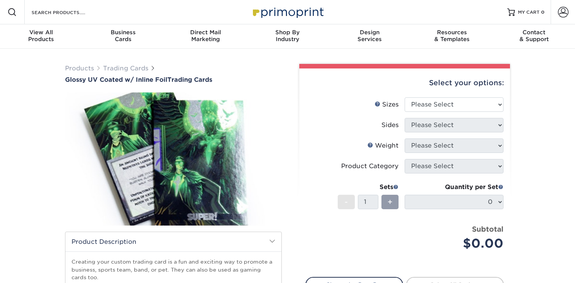 This screenshot has height=283, width=575. I want to click on input: SEARCH PRODUCTS....., so click(68, 12).